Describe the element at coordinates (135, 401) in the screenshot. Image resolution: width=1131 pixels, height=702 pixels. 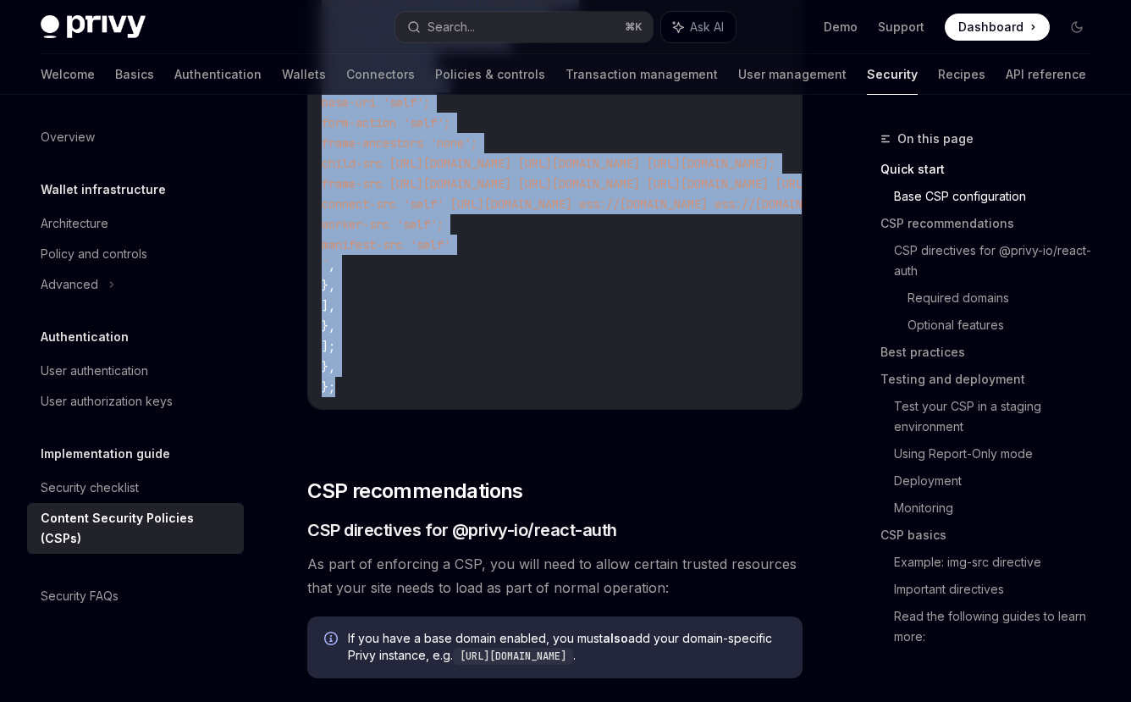
I see `a: User authorization keys` at that location.